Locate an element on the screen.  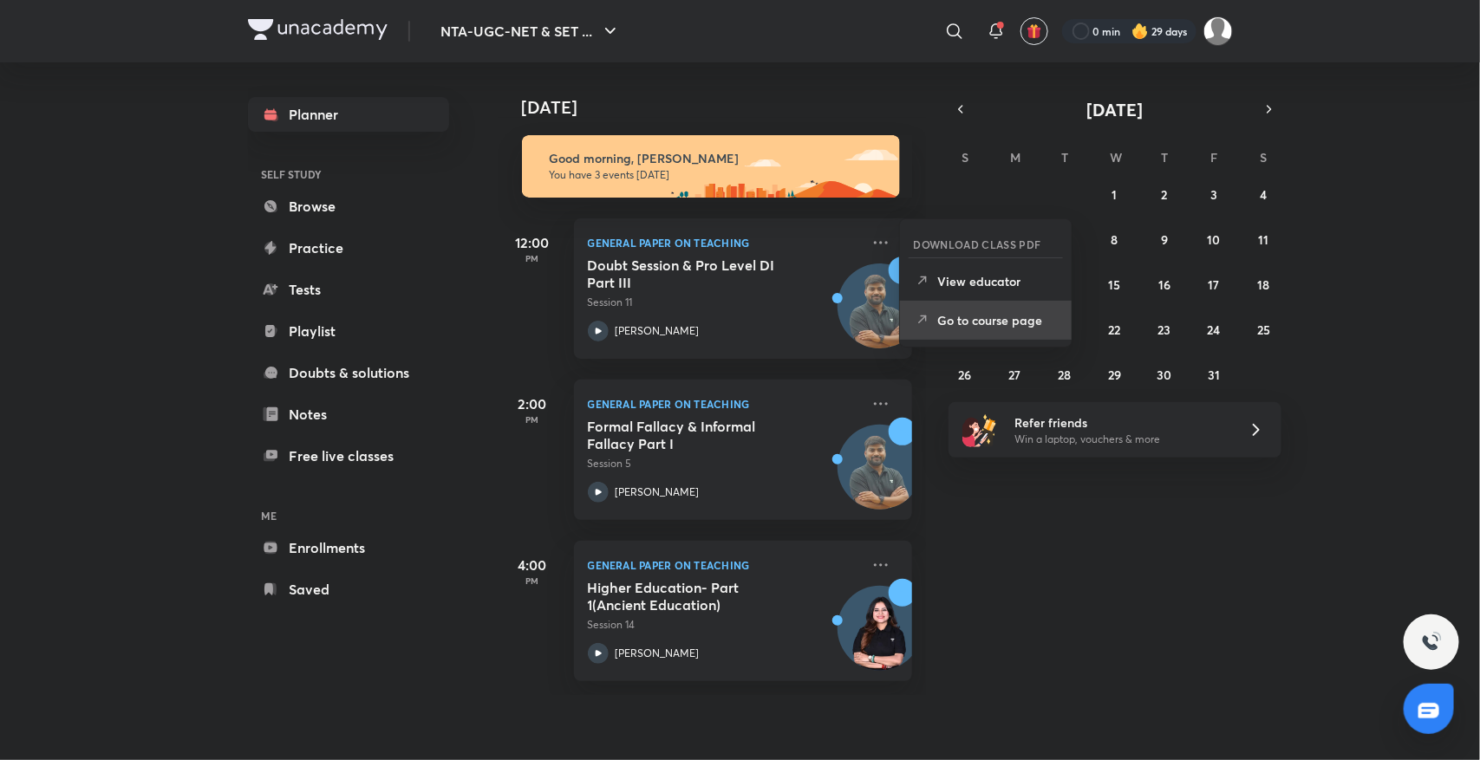
button: October 24, 2025 is located at coordinates (1213, 329).